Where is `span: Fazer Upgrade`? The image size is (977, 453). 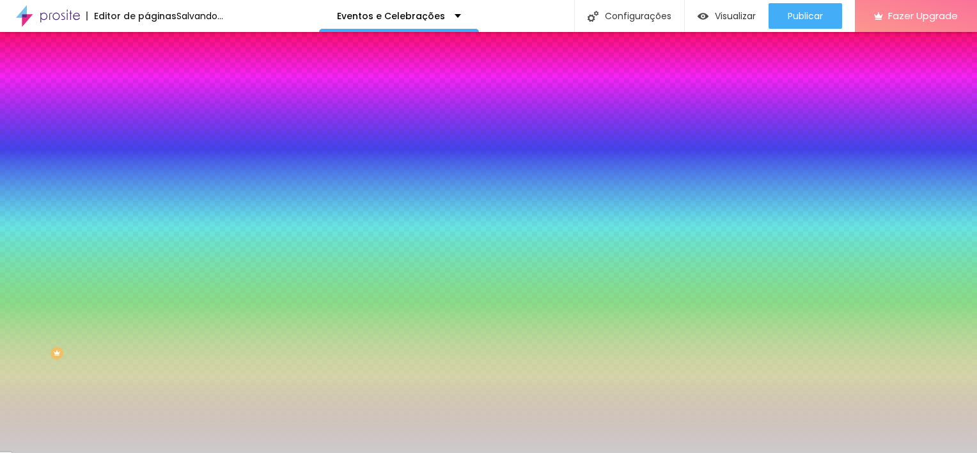 span: Fazer Upgrade is located at coordinates (923, 15).